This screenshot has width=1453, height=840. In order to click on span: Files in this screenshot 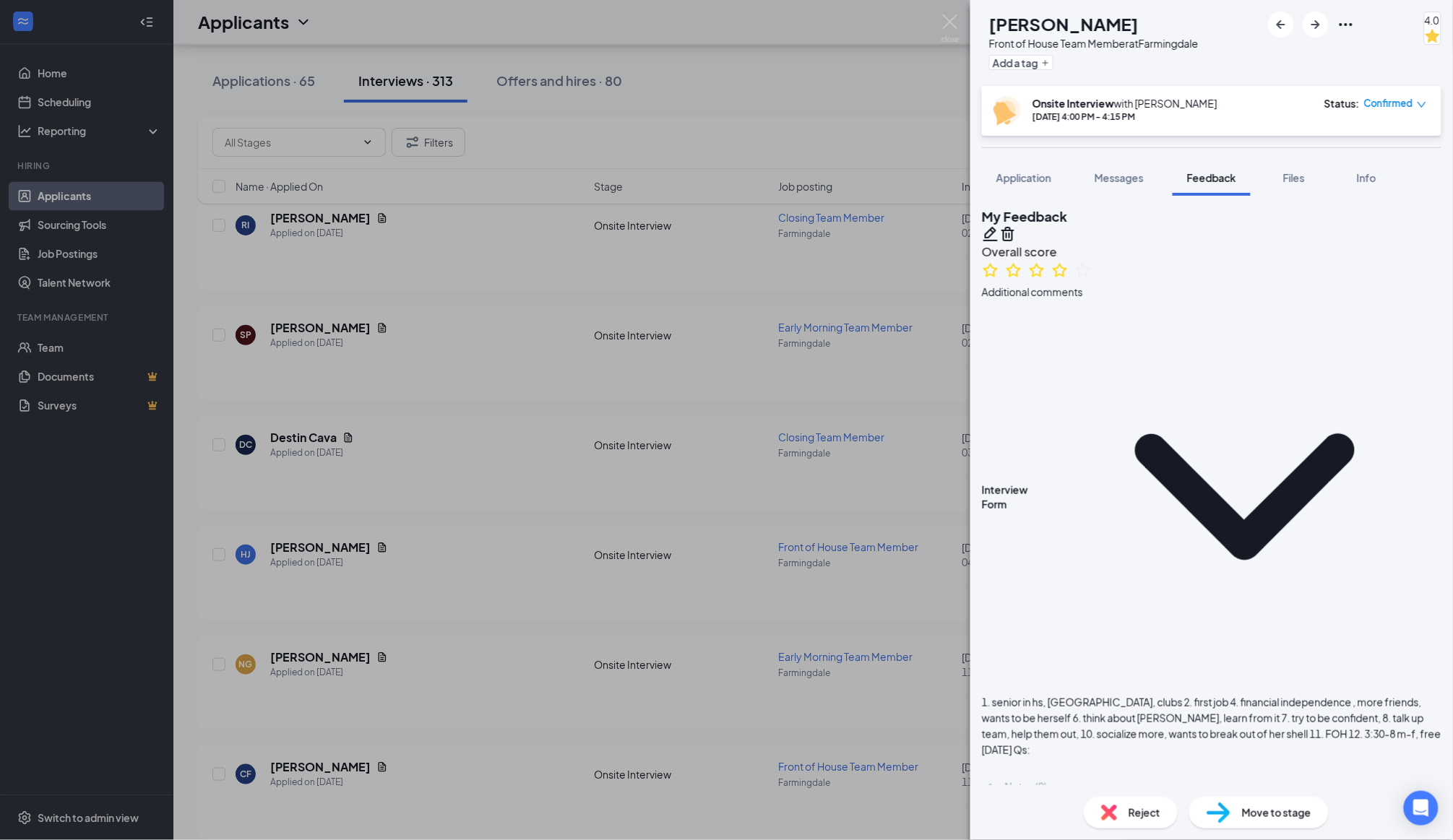, I will do `click(1294, 178)`.